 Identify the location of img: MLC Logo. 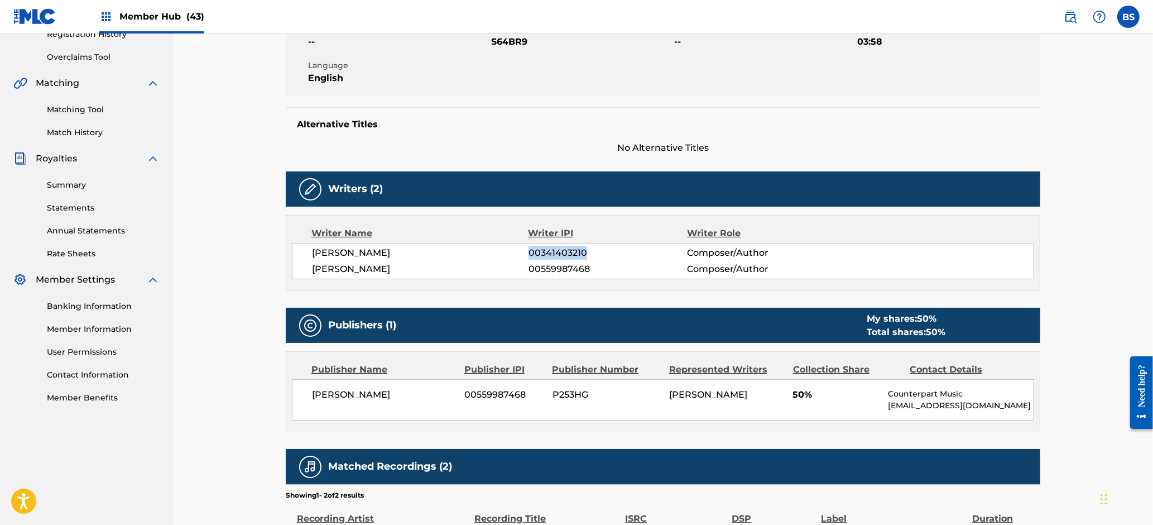
(35, 16).